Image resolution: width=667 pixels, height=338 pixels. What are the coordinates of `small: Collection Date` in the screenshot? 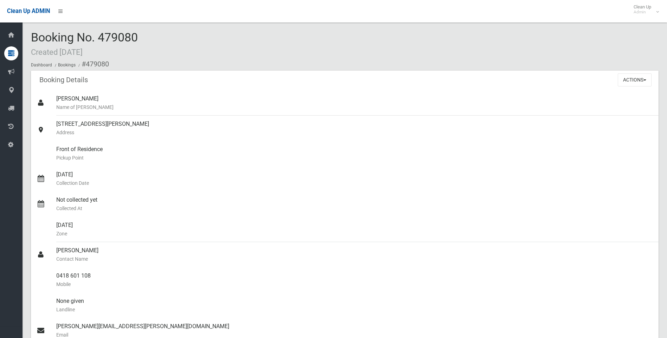 It's located at (355, 183).